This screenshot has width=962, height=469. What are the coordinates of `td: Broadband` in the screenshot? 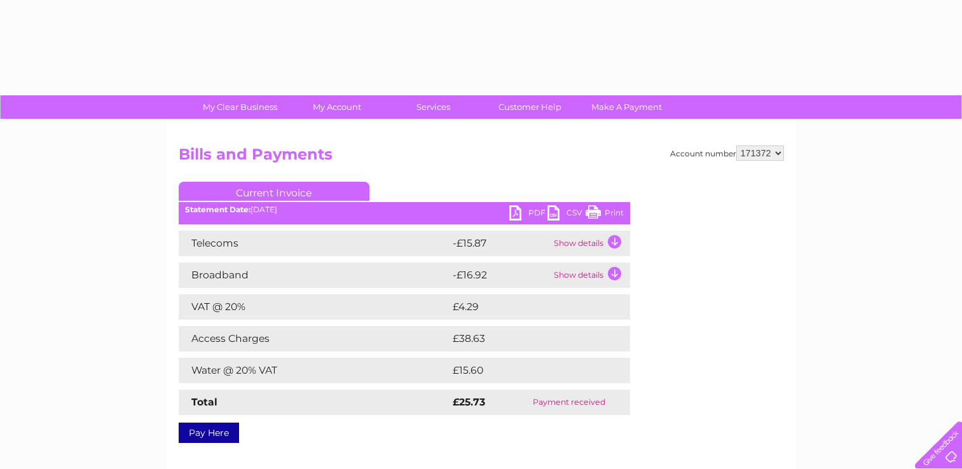 It's located at (314, 275).